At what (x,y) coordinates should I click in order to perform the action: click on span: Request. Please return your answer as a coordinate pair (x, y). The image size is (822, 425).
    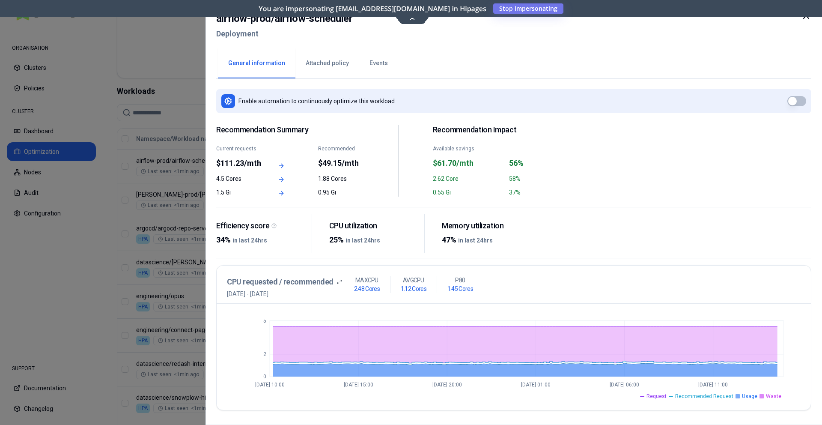
    Looking at the image, I should click on (656, 396).